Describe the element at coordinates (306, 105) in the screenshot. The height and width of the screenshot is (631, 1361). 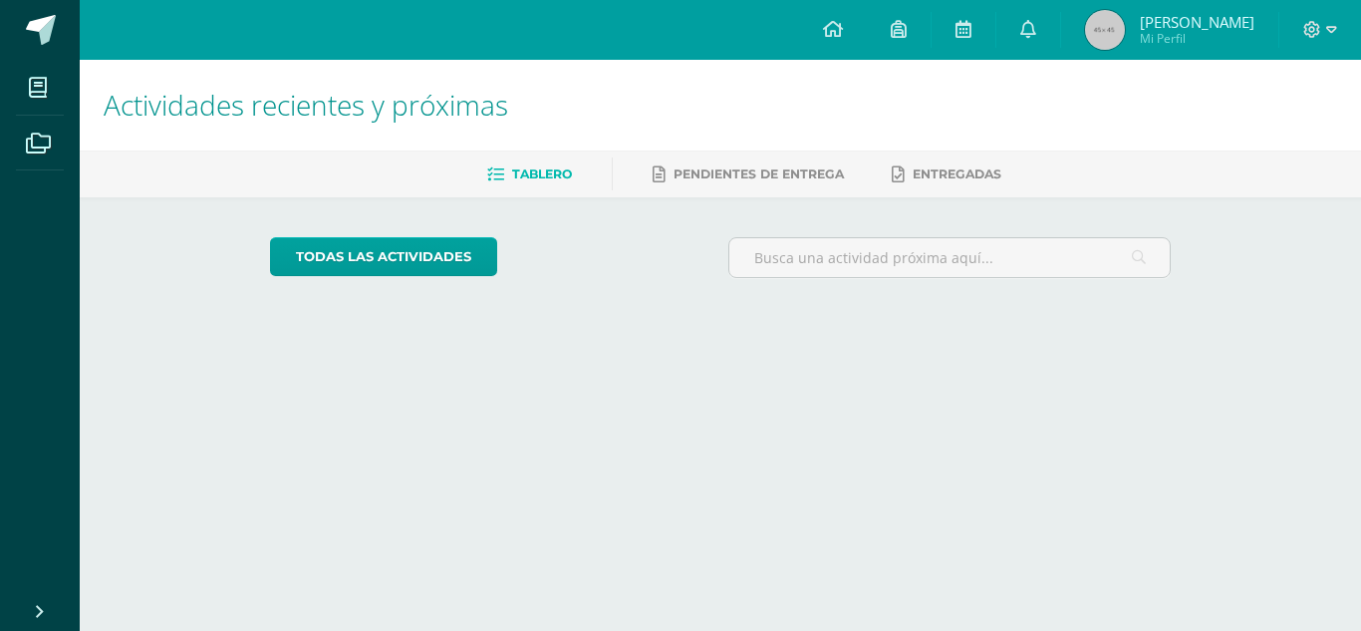
I see `span: Actividades recientes y próximas` at that location.